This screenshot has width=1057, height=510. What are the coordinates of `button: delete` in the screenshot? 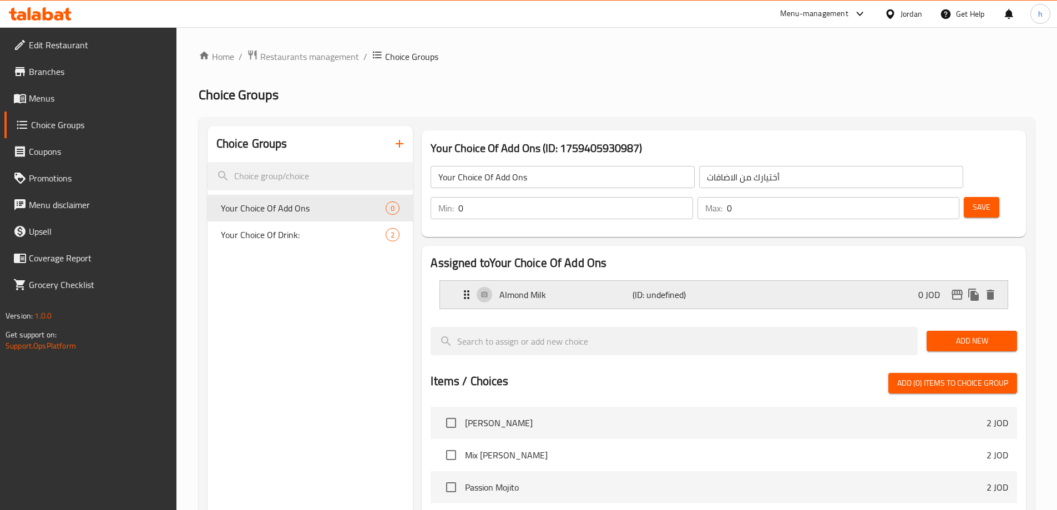 It's located at (990, 295).